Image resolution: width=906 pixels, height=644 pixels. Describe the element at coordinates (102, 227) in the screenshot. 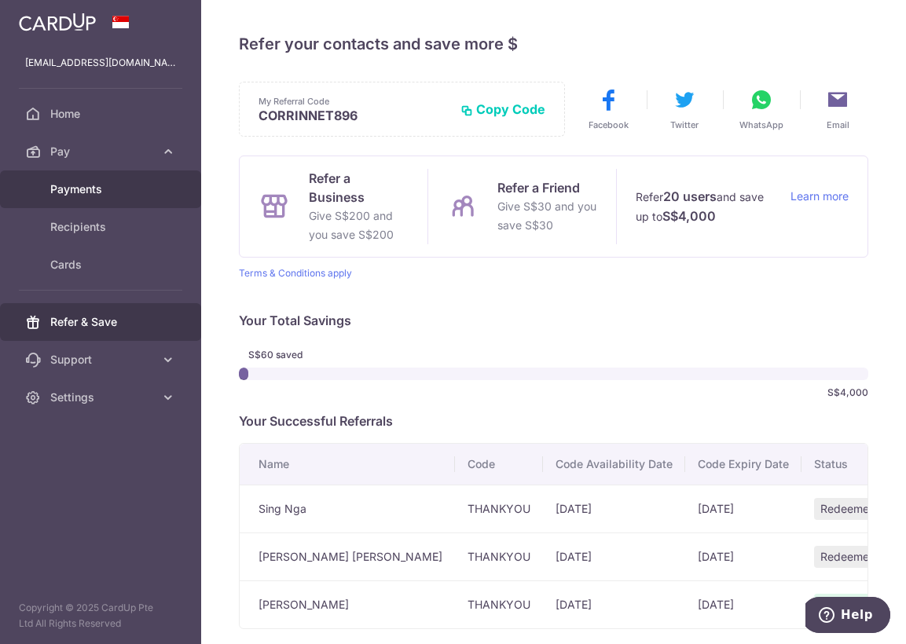

I see `span: Recipients` at that location.